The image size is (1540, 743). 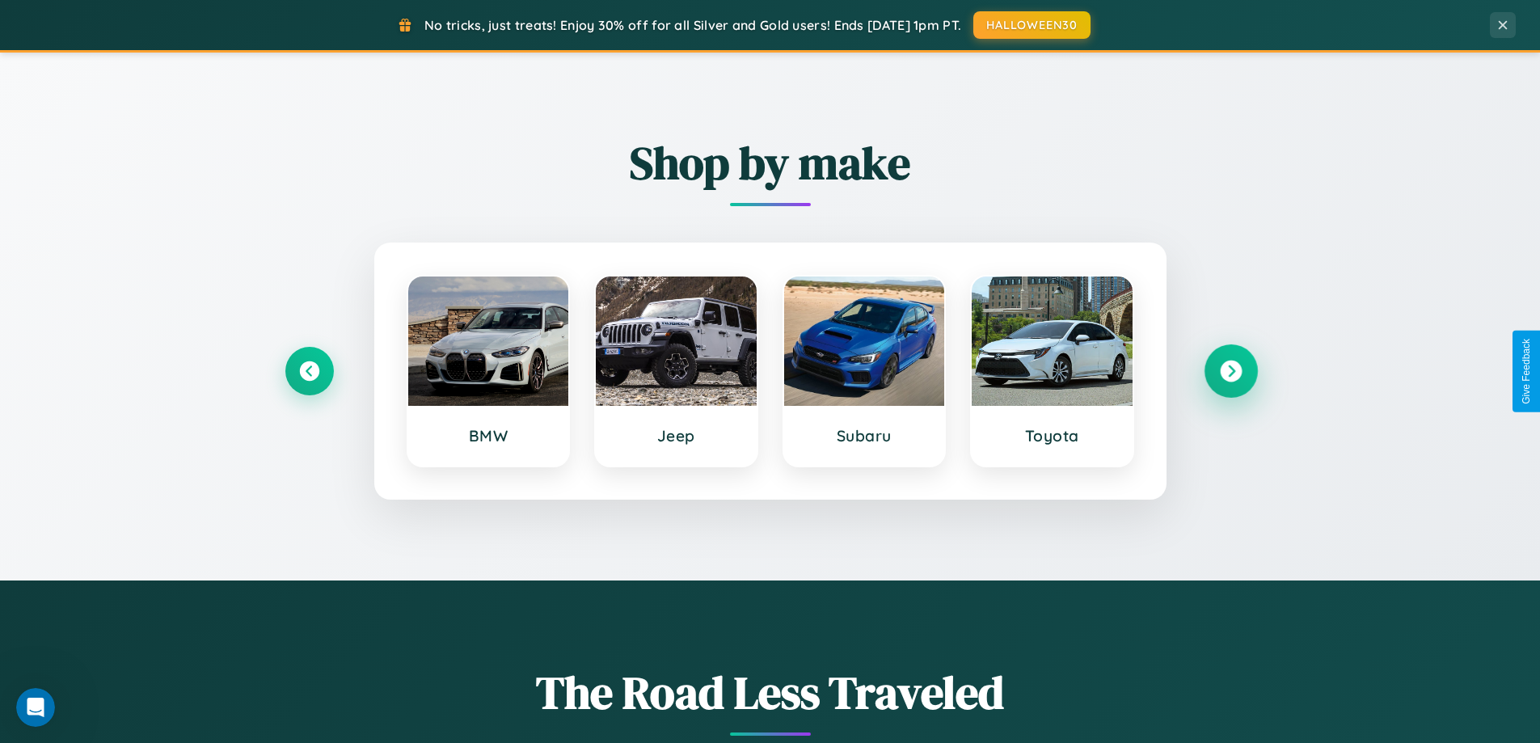 I want to click on h1: The Road Less Traveled, so click(x=770, y=692).